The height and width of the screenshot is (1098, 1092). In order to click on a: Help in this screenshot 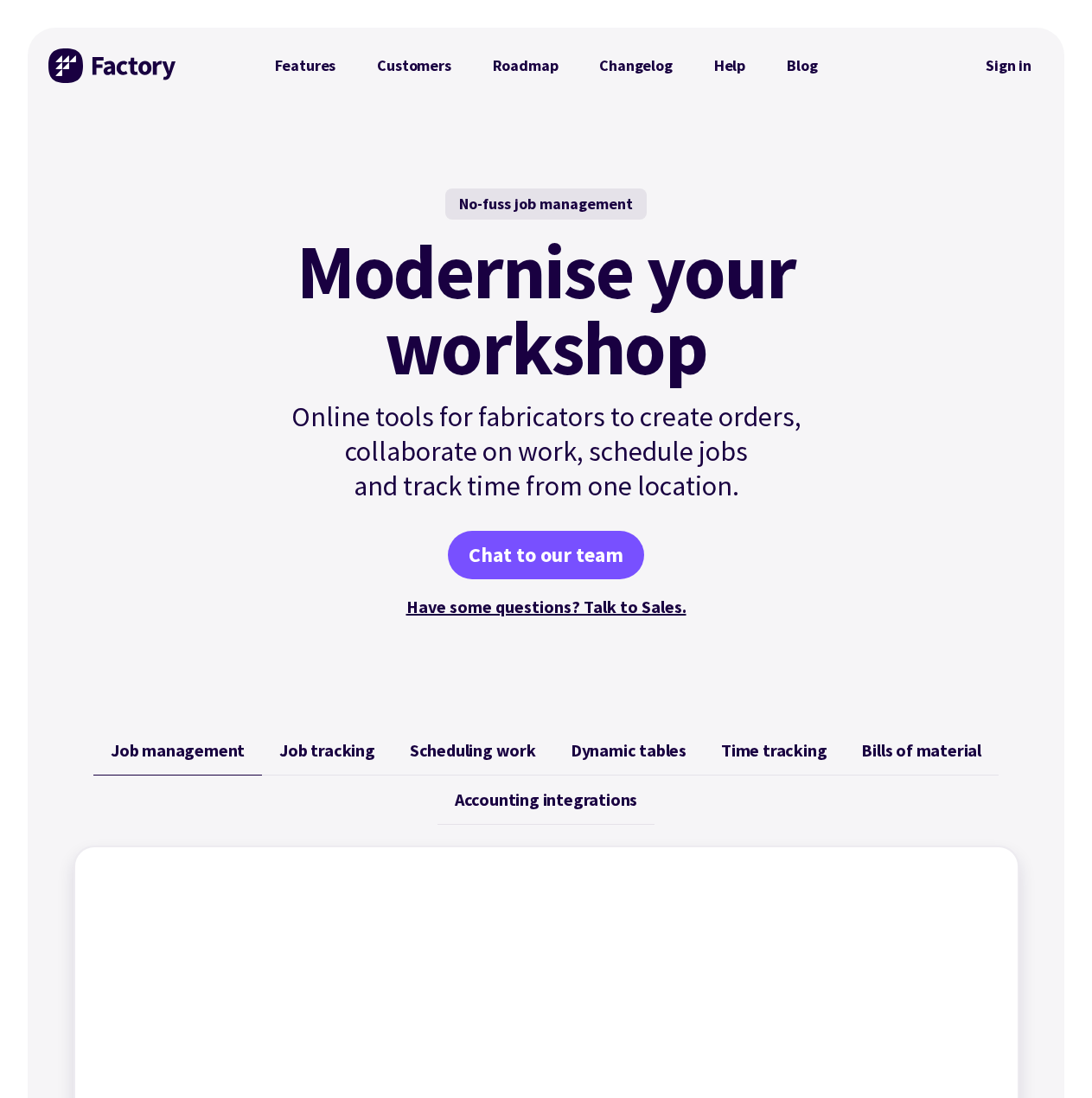, I will do `click(730, 66)`.